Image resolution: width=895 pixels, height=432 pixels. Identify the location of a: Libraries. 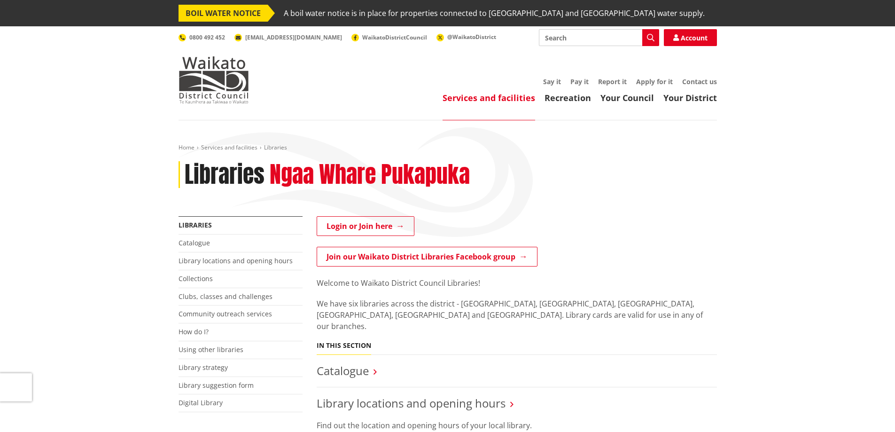
(195, 225).